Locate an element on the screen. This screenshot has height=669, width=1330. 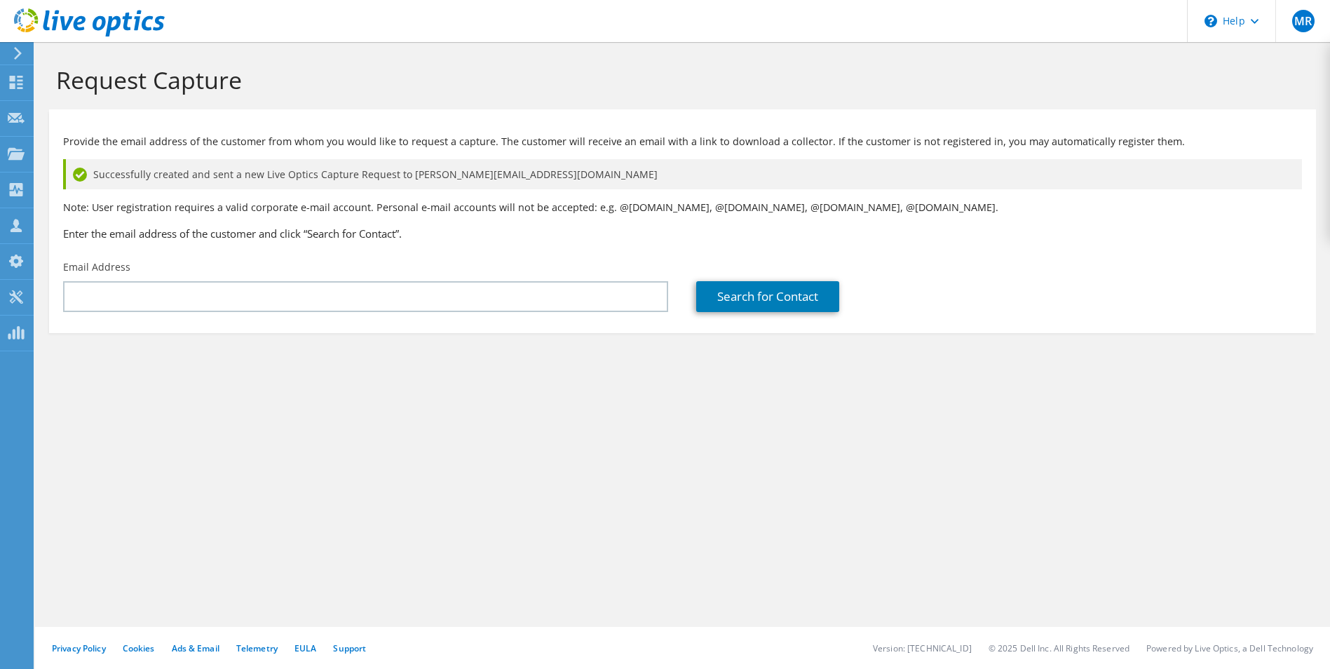
a: Cookies is located at coordinates (139, 648).